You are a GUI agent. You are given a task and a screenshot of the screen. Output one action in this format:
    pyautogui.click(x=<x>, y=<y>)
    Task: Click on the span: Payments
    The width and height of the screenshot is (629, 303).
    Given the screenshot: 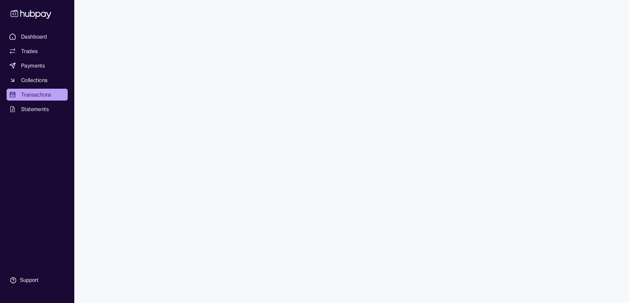 What is the action you would take?
    pyautogui.click(x=33, y=66)
    